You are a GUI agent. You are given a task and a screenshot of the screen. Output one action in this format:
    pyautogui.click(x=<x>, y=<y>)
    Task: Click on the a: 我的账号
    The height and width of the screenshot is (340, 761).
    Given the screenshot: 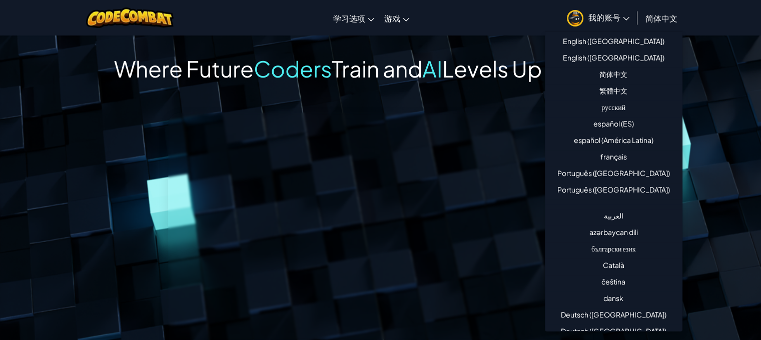 What is the action you would take?
    pyautogui.click(x=598, y=18)
    